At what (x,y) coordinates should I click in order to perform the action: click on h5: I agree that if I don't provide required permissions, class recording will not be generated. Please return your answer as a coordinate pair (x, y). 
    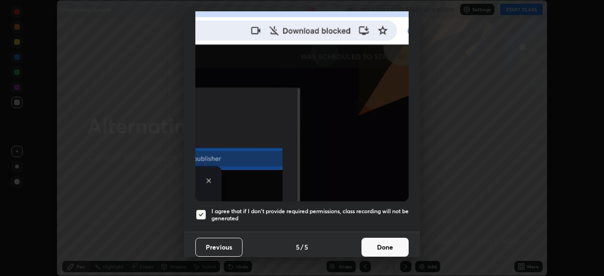
    Looking at the image, I should click on (310, 215).